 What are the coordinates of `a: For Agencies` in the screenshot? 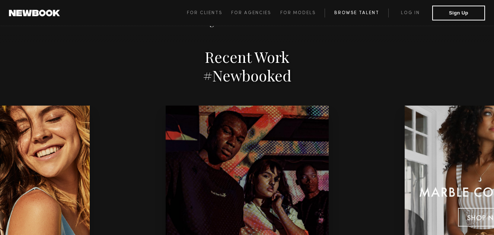 It's located at (255, 13).